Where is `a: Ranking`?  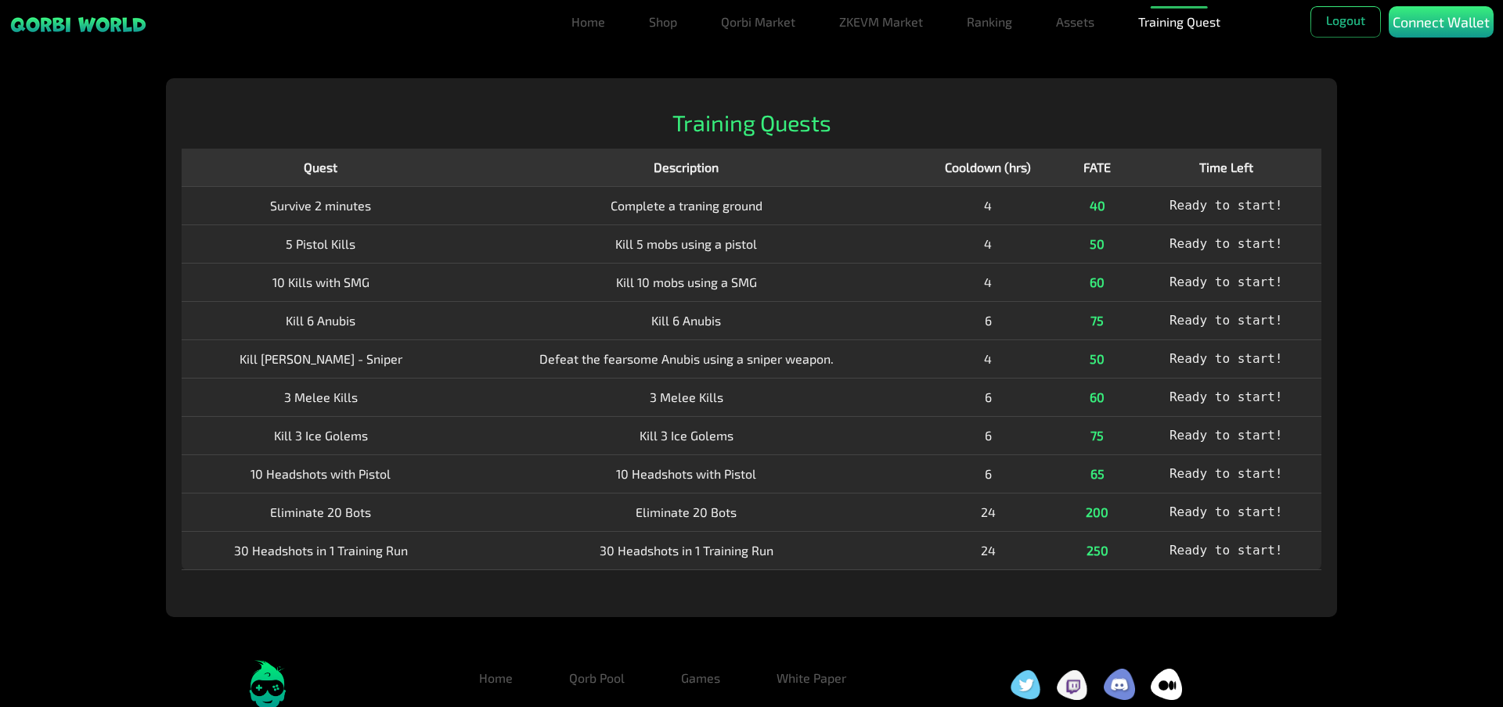
a: Ranking is located at coordinates (989, 22).